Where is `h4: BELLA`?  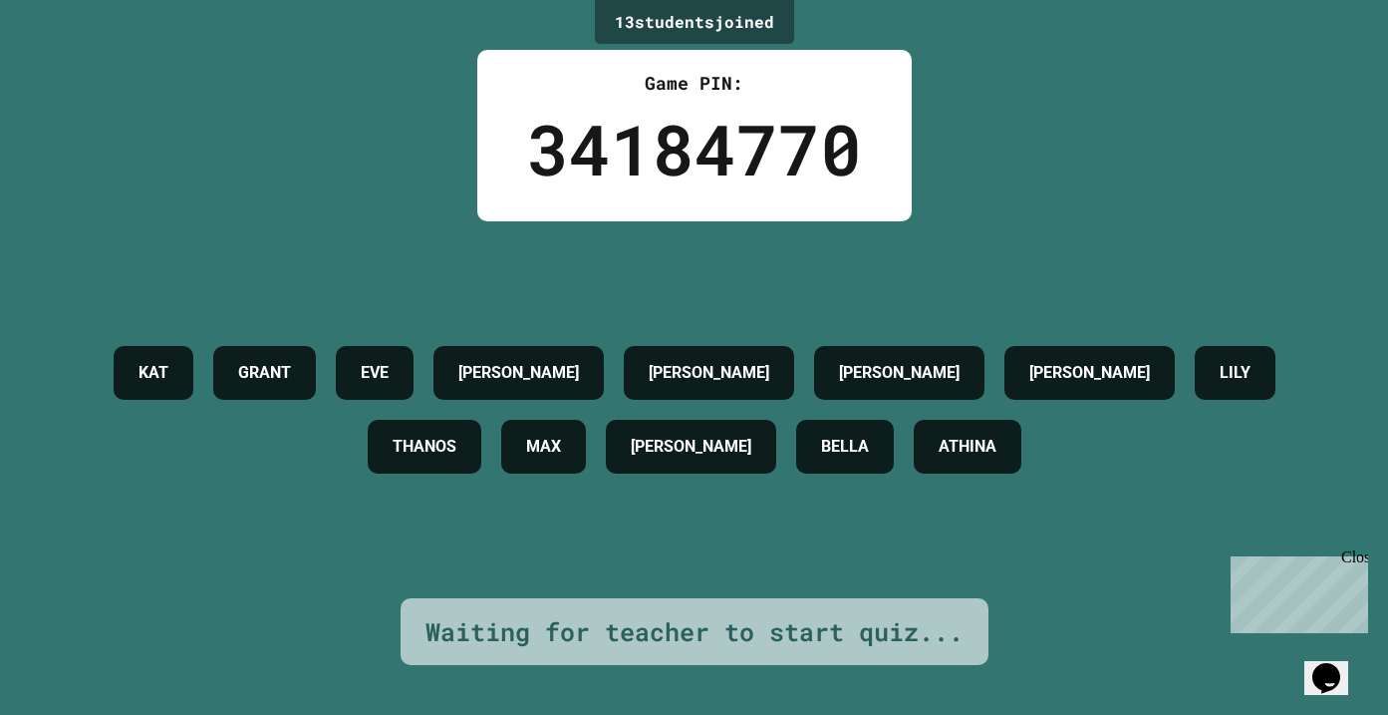 h4: BELLA is located at coordinates (845, 446).